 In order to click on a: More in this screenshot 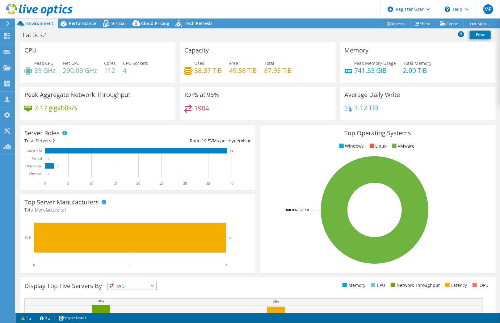, I will do `click(478, 23)`.